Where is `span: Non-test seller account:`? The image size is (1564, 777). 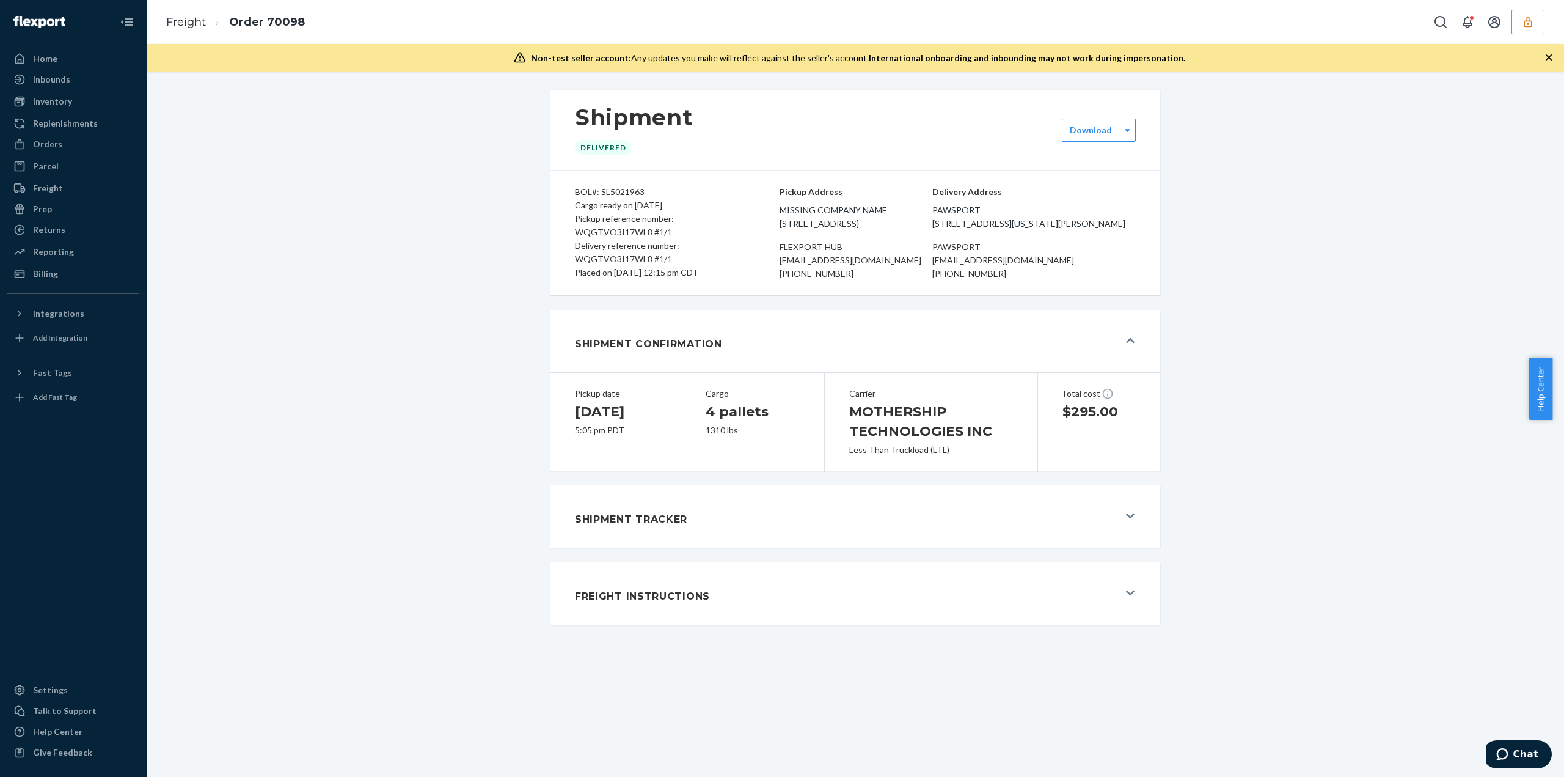 span: Non-test seller account: is located at coordinates (581, 57).